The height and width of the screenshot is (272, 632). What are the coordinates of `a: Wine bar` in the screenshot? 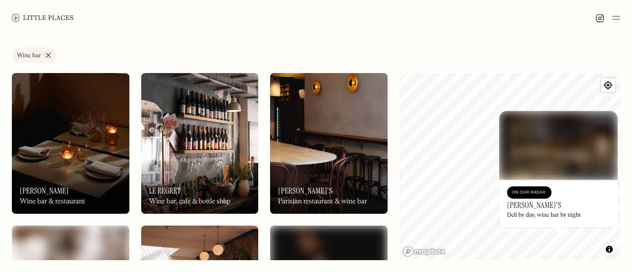 It's located at (34, 55).